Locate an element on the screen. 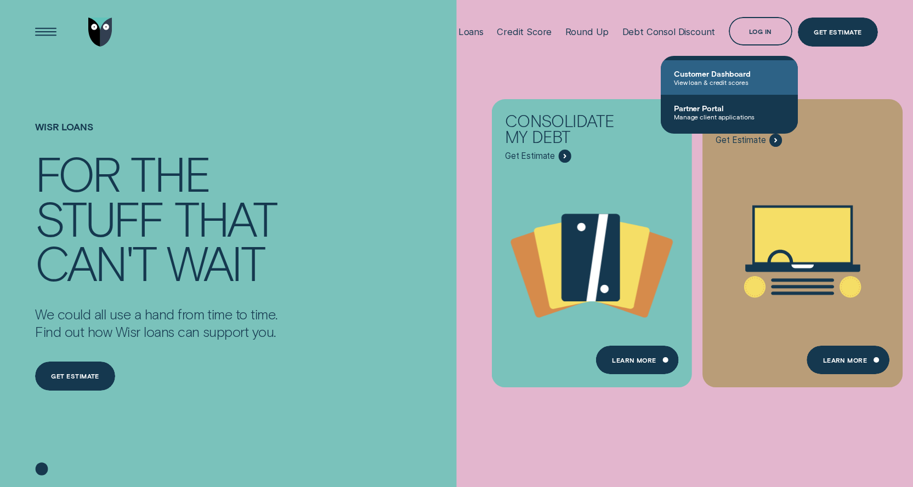 This screenshot has height=487, width=913. span: Customer Dashboard is located at coordinates (729, 73).